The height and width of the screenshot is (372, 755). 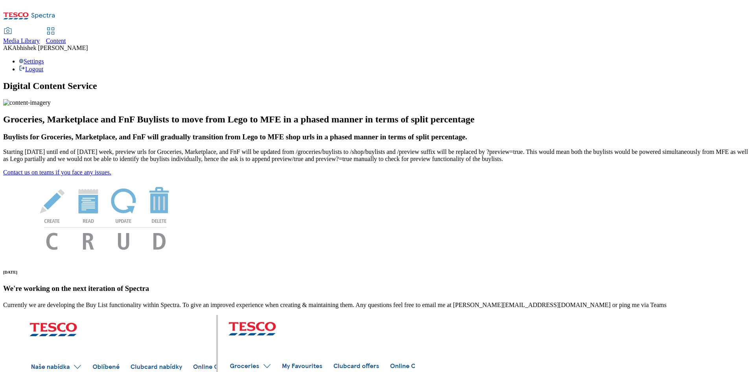 What do you see at coordinates (56, 41) in the screenshot?
I see `span: Content` at bounding box center [56, 41].